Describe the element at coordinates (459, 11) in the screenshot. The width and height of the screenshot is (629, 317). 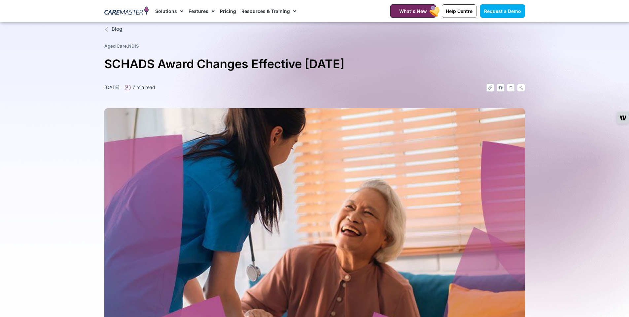
I see `span: Help Centre` at that location.